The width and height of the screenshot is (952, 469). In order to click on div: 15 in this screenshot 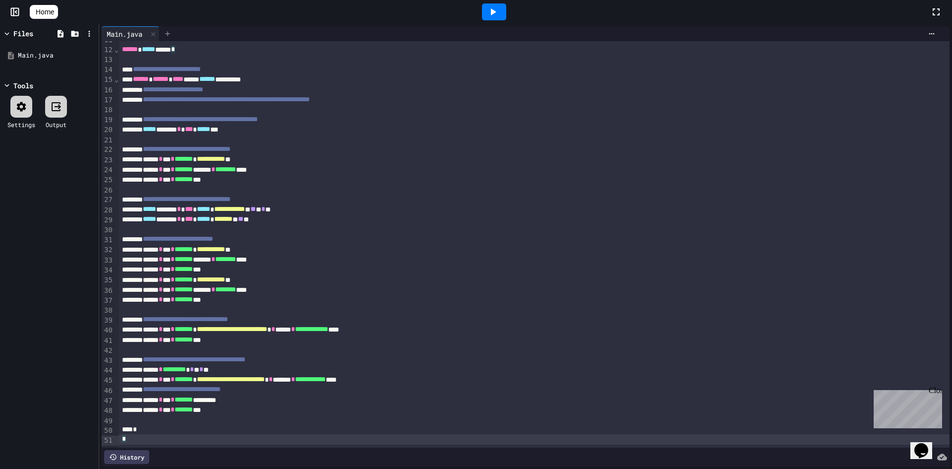, I will do `click(108, 80)`.